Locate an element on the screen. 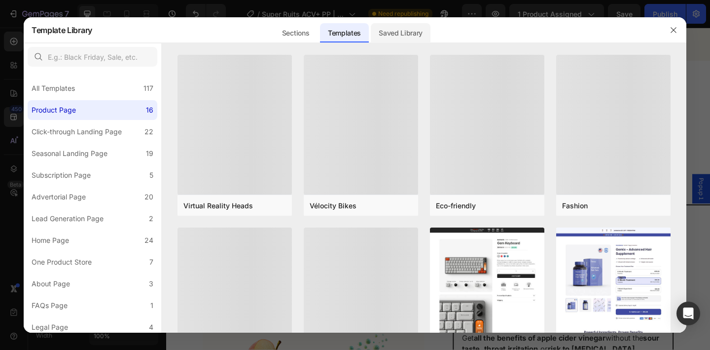 The width and height of the screenshot is (710, 350). div: 02 is located at coordinates (280, 15).